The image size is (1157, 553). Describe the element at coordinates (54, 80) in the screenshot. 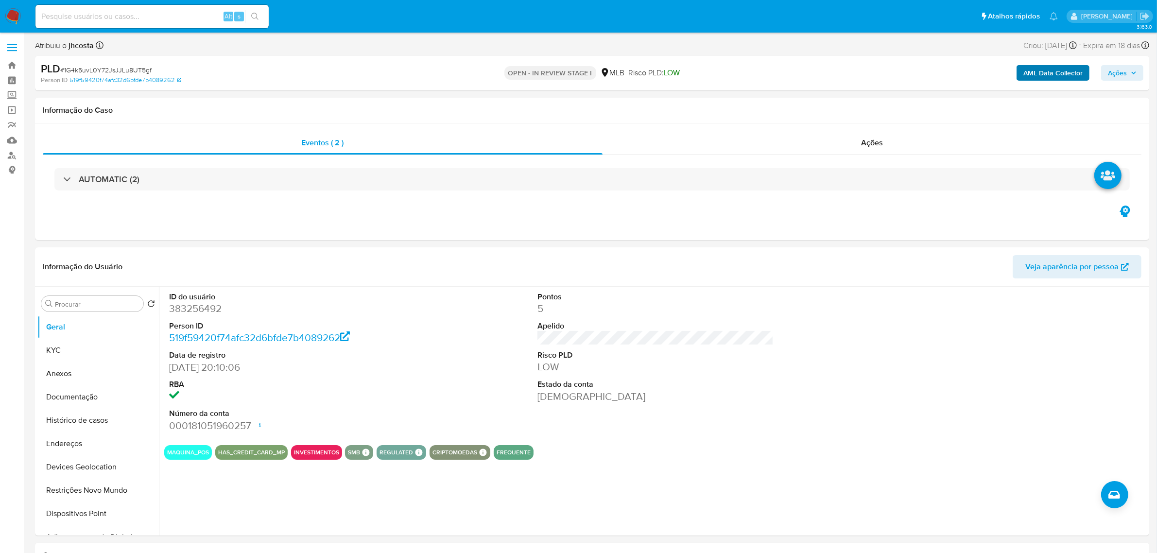

I see `b: Person ID` at that location.